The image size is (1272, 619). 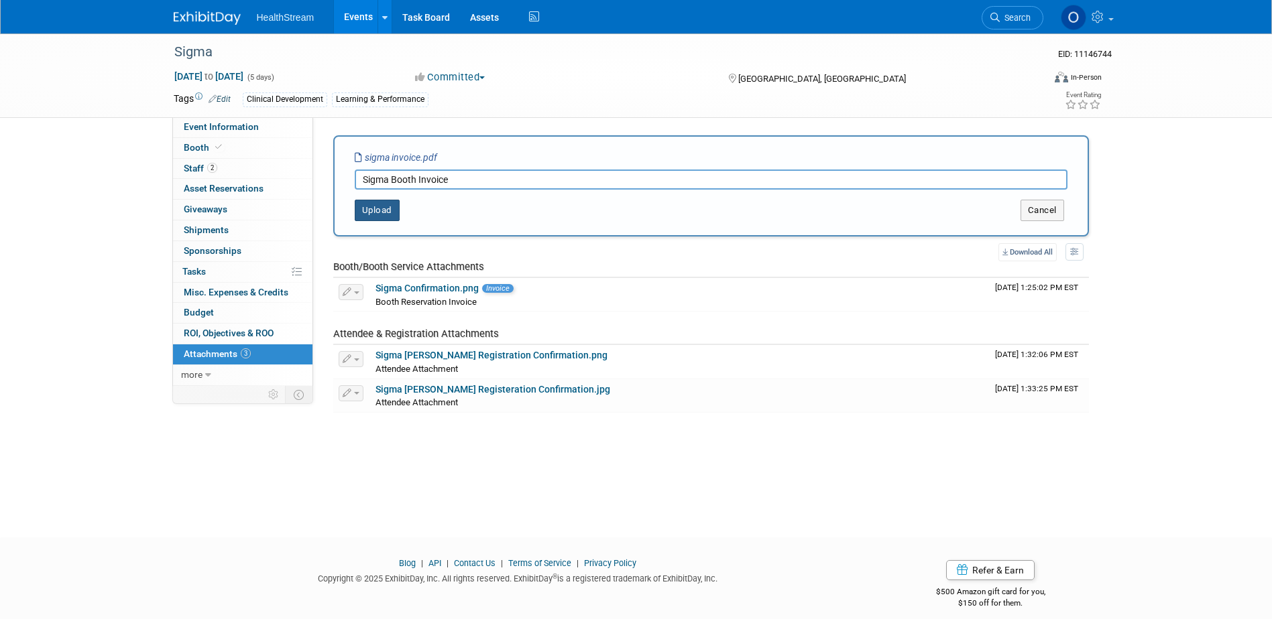 I want to click on img: Olivia Christopher, so click(x=1073, y=17).